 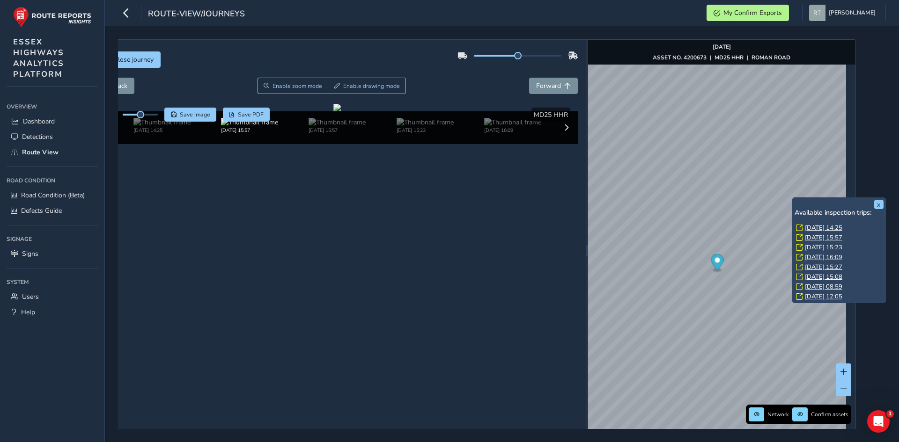 I want to click on button: Zoom, so click(x=292, y=86).